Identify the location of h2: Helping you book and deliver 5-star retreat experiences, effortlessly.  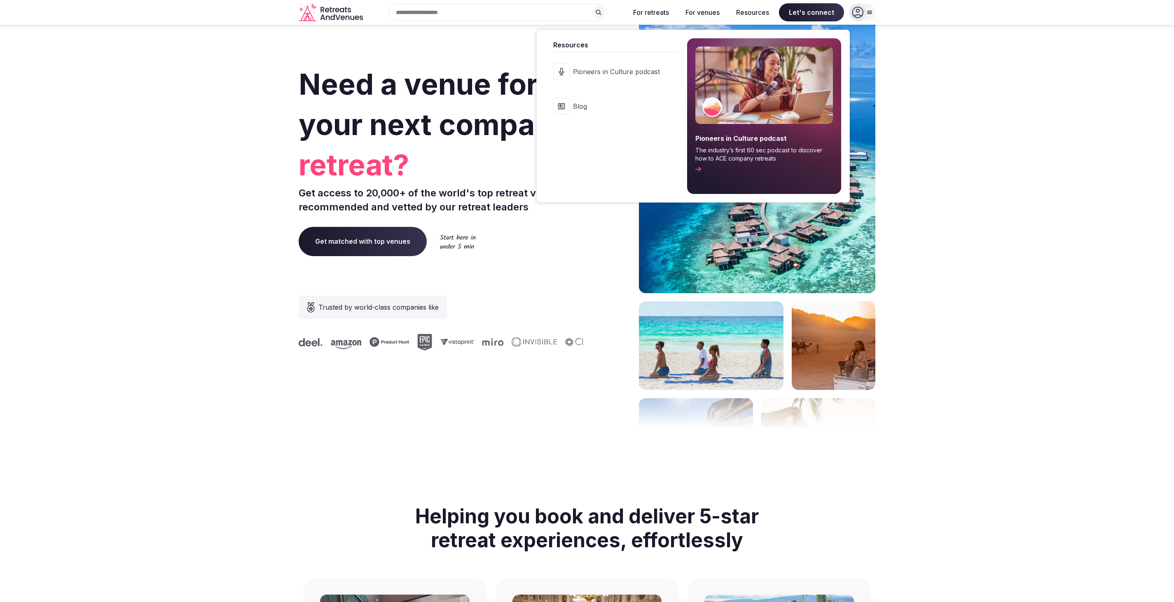
(587, 528).